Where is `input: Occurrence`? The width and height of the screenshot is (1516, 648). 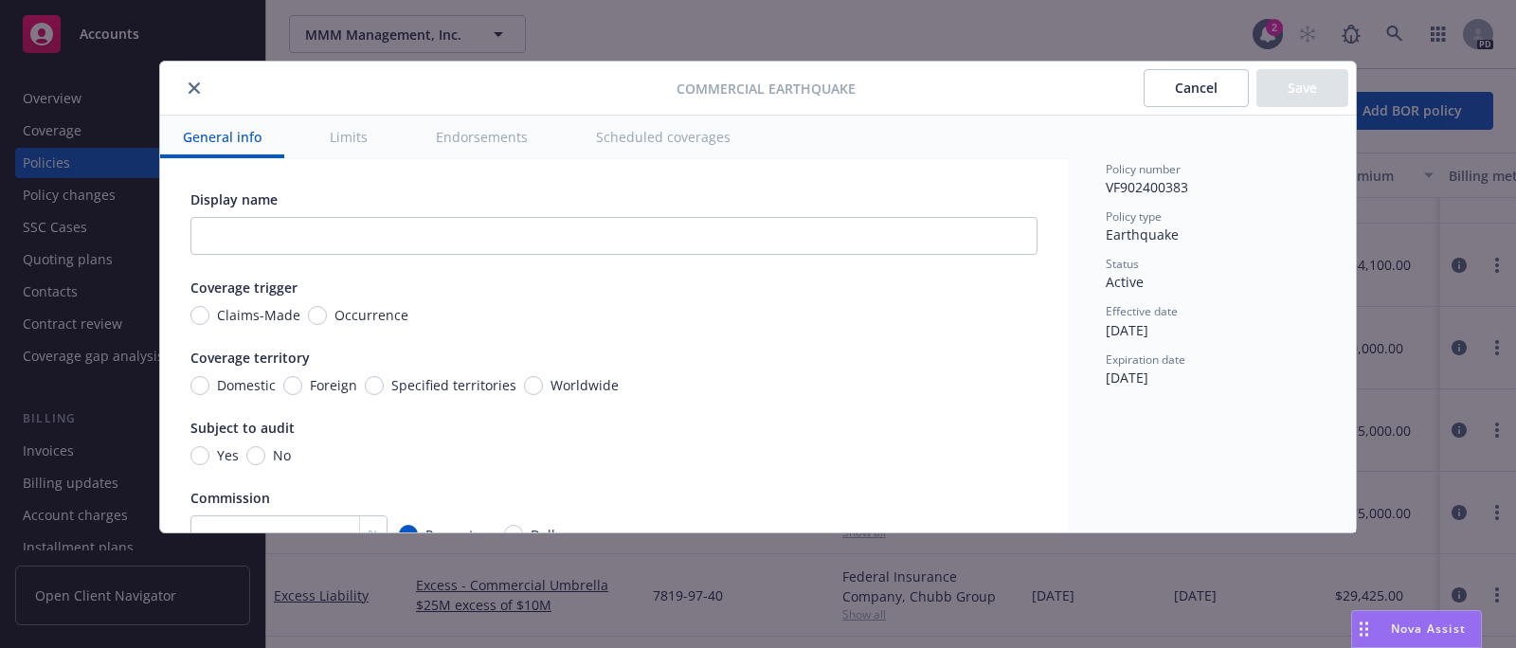 input: Occurrence is located at coordinates (317, 316).